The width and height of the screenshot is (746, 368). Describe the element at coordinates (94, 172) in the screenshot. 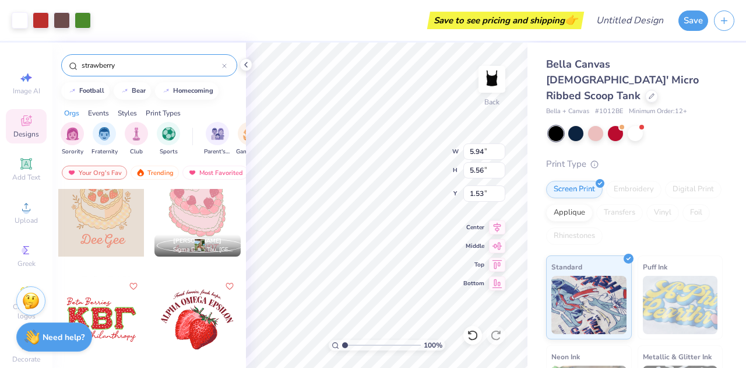

I see `div: Your Org's Fav` at that location.